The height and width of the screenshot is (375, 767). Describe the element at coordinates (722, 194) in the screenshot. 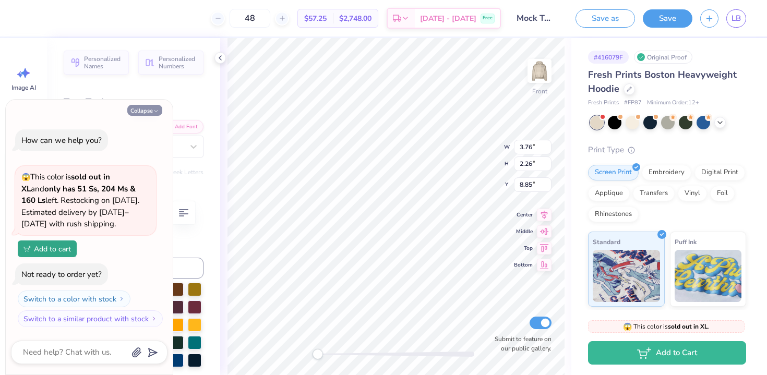

I see `div: Foil` at that location.